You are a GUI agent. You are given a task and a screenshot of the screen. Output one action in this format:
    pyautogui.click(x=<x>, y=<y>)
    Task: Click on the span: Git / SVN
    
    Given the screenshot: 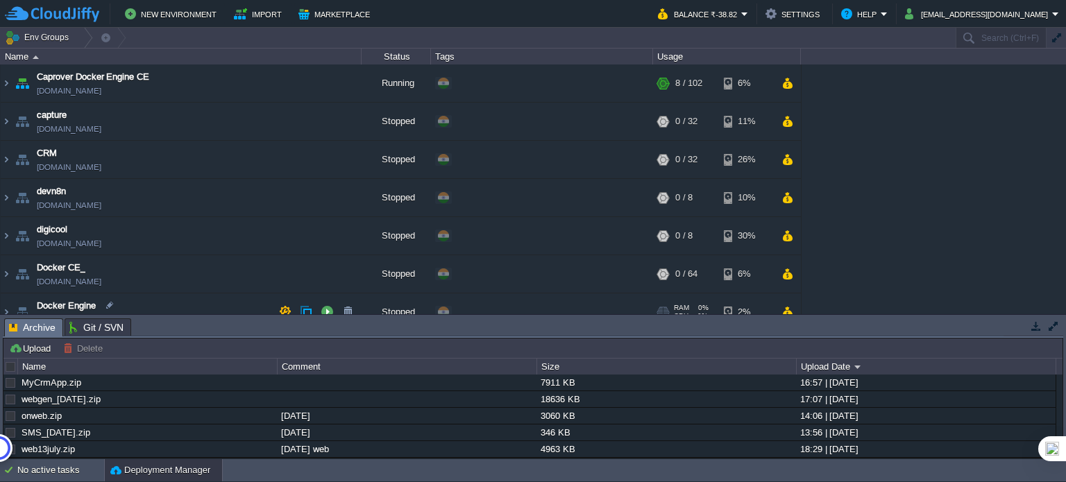 What is the action you would take?
    pyautogui.click(x=96, y=328)
    